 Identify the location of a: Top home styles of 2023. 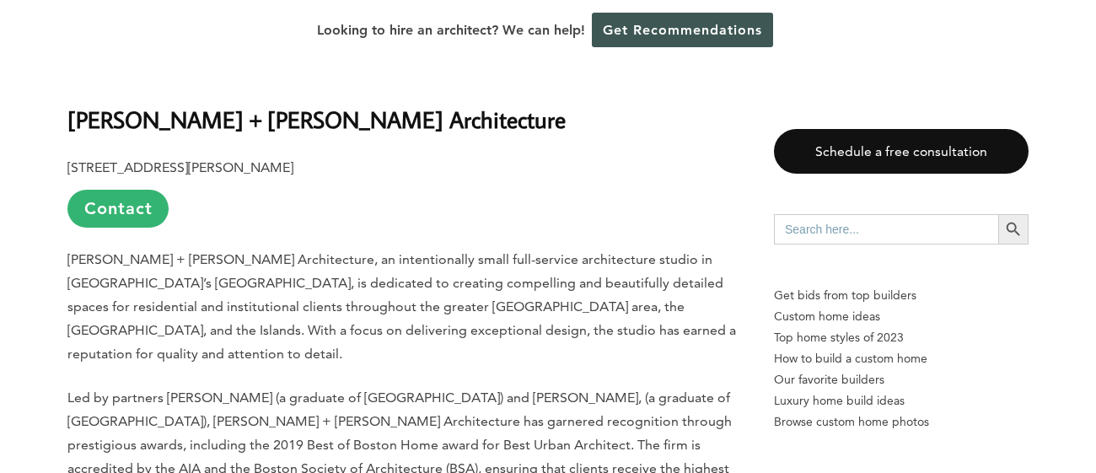
(902, 337).